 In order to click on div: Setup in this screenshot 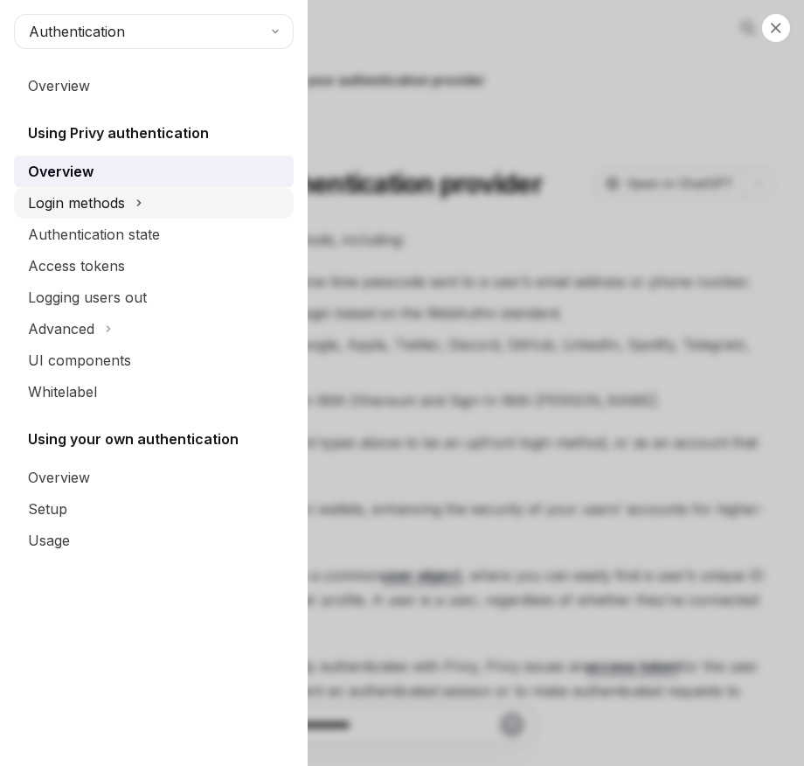, I will do `click(47, 509)`.